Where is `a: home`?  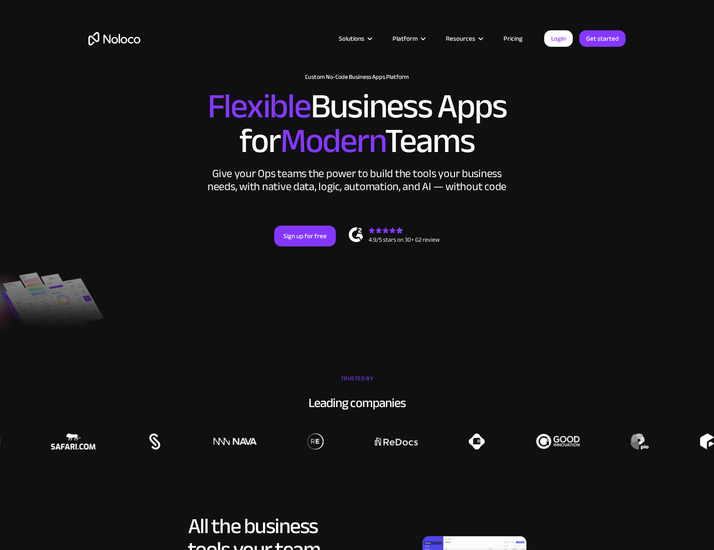 a: home is located at coordinates (114, 39).